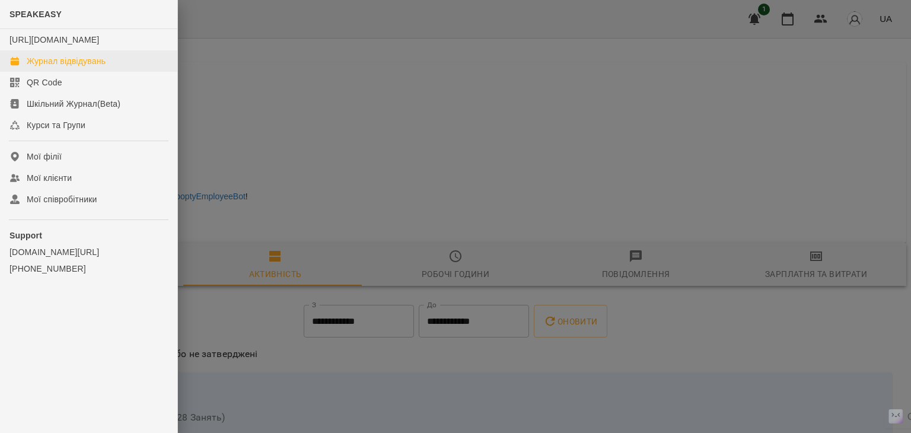 The image size is (911, 433). Describe the element at coordinates (44, 157) in the screenshot. I see `div: Мої філії` at that location.